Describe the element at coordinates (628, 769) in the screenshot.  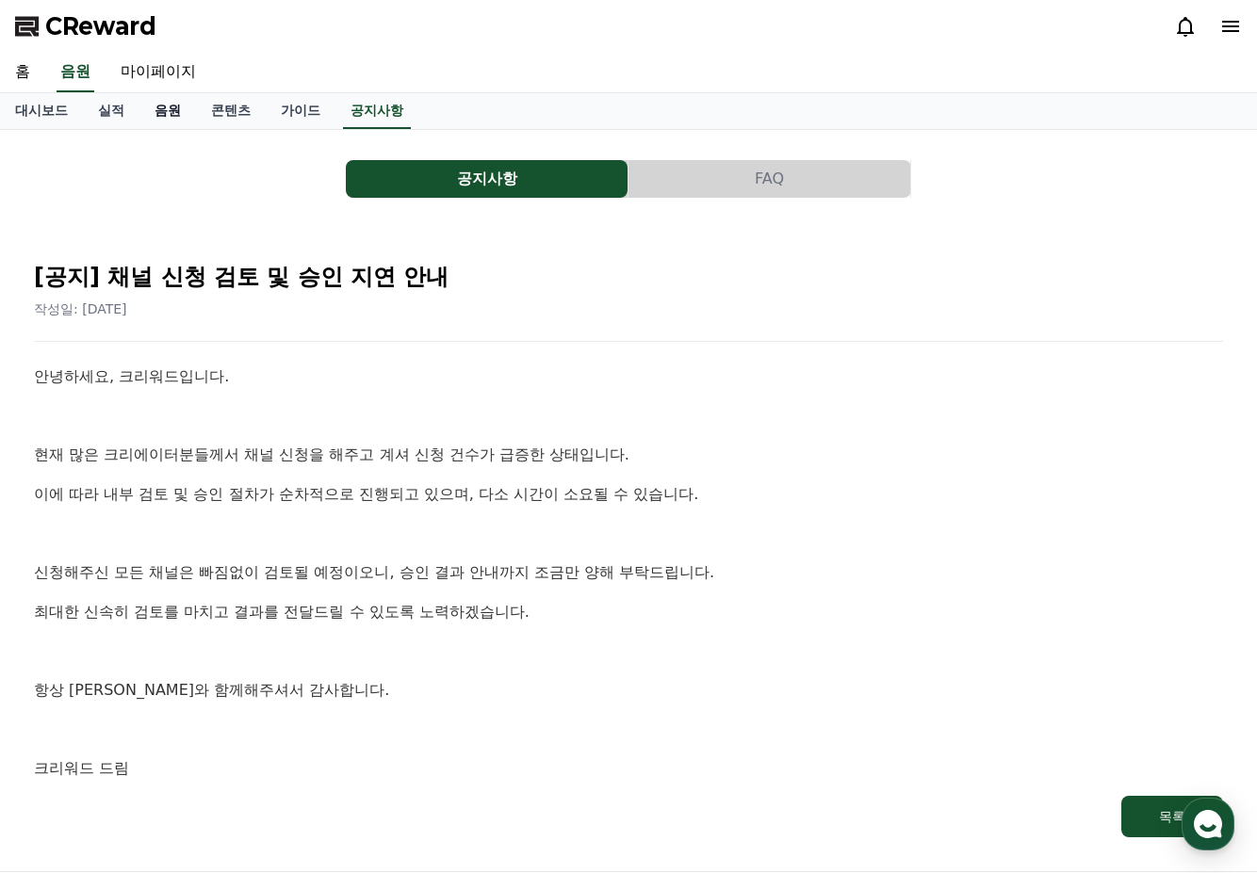
I see `p: 크리워드 드림` at that location.